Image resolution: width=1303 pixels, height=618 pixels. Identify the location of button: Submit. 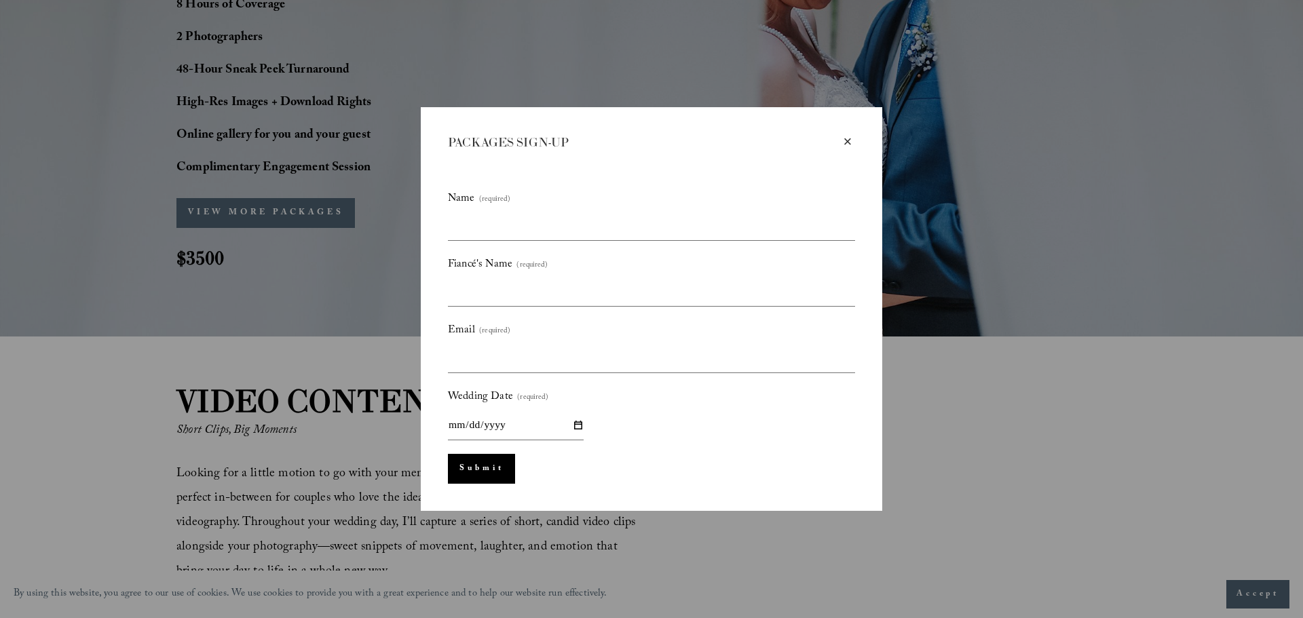
(481, 469).